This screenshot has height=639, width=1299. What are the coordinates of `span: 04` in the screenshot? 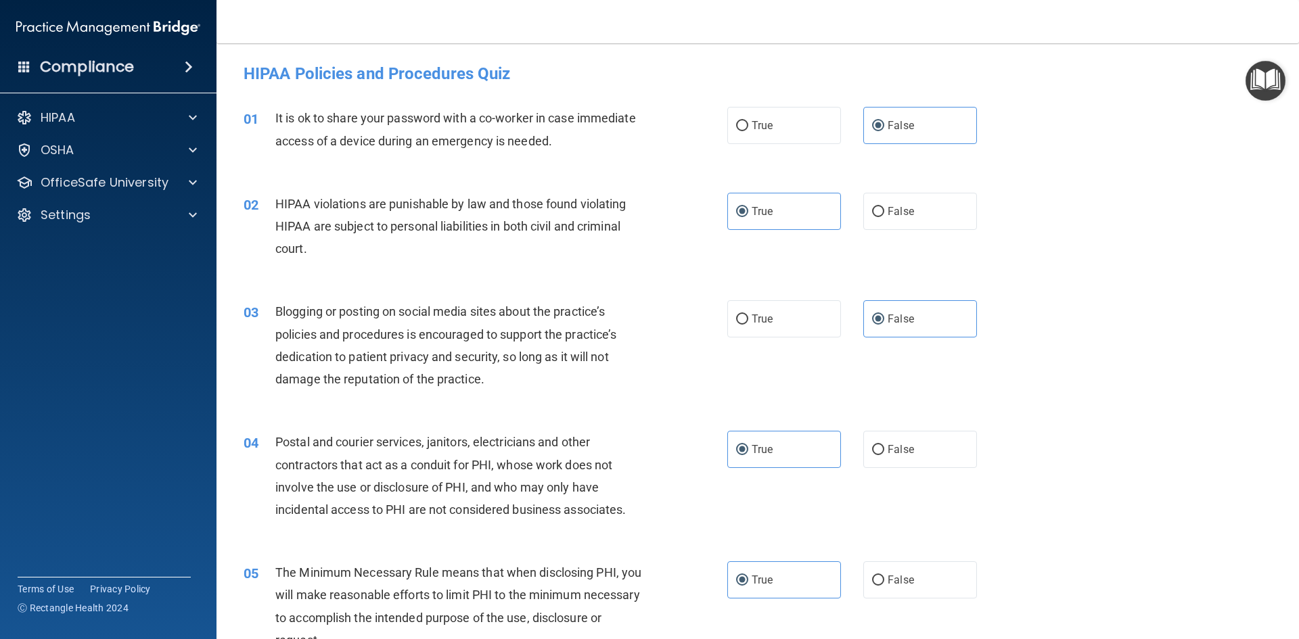 It's located at (251, 443).